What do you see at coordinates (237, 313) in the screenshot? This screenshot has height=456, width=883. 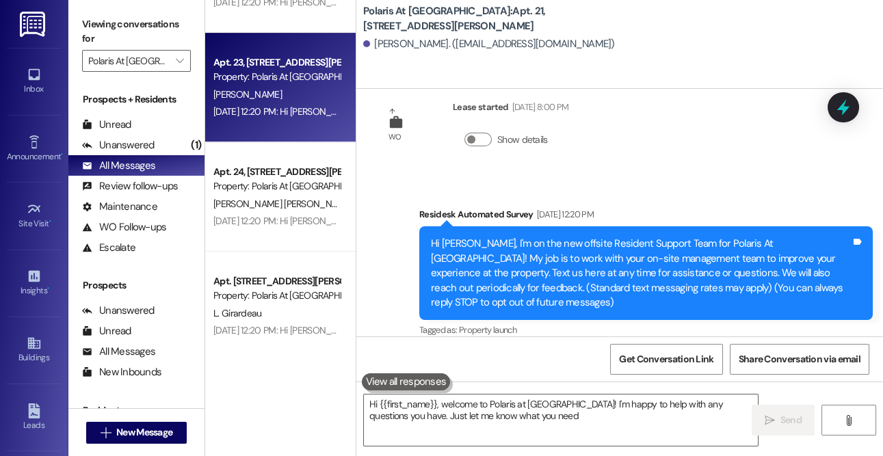 I see `span: L. Girardeau` at bounding box center [237, 313].